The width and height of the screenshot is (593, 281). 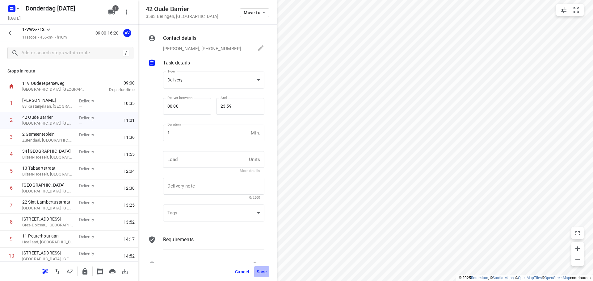 What do you see at coordinates (127, 12) in the screenshot?
I see `button: More` at bounding box center [127, 12].